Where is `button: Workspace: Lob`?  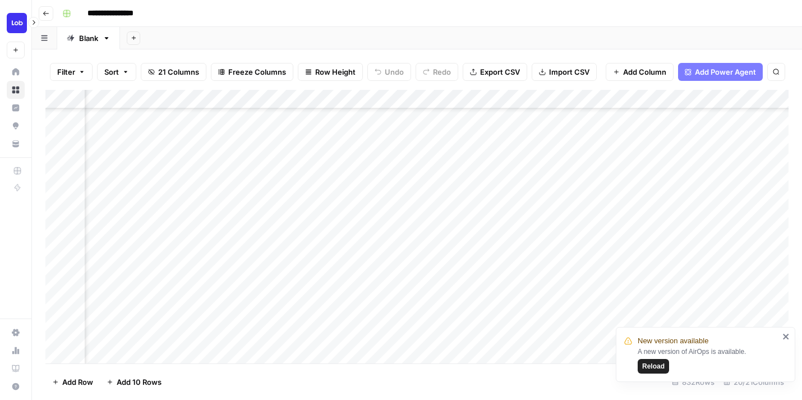 button: Workspace: Lob is located at coordinates (16, 23).